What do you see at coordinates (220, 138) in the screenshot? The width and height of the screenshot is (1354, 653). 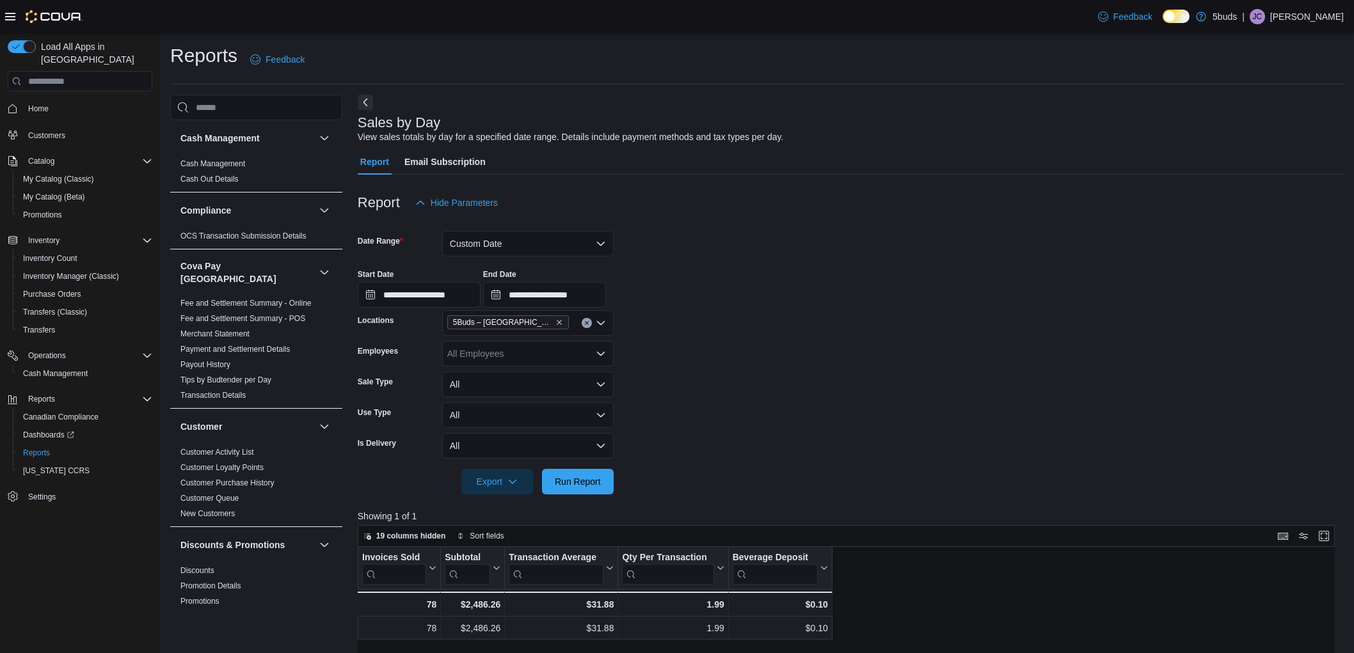 I see `h3: Cash Management` at bounding box center [220, 138].